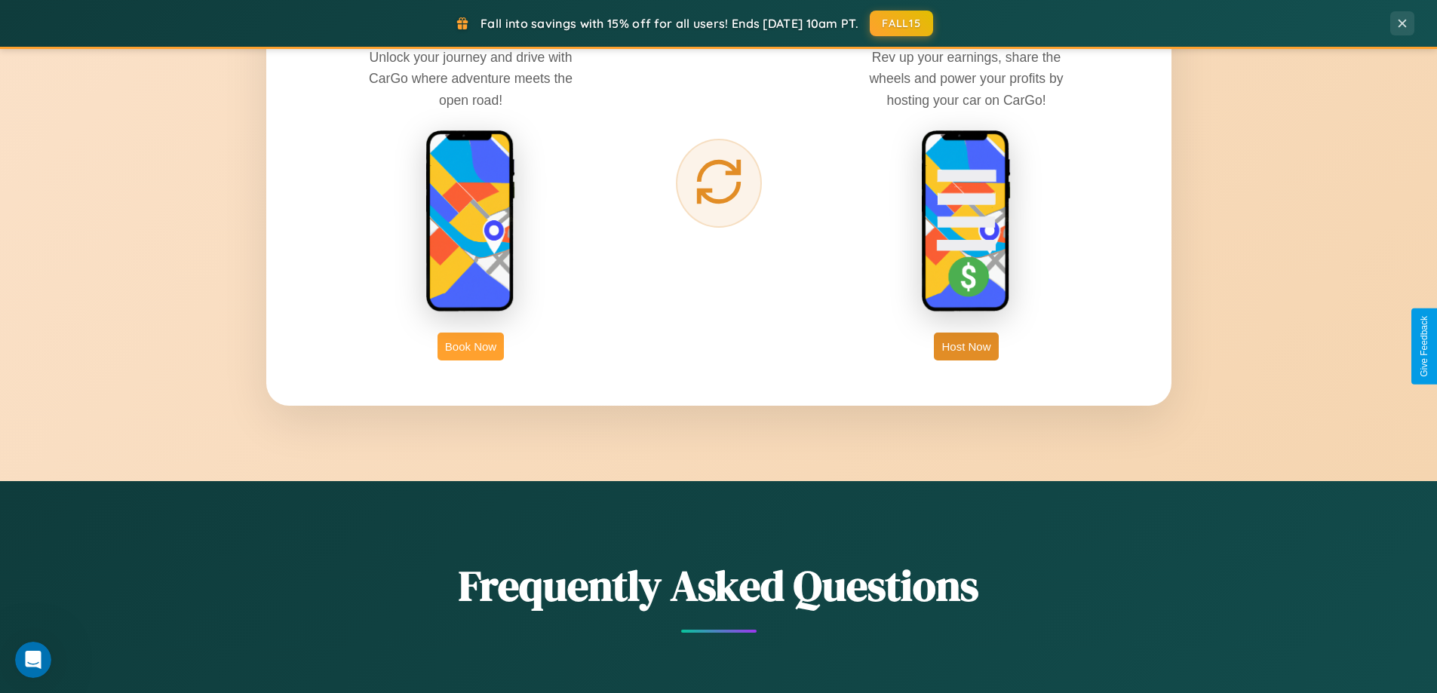 Image resolution: width=1437 pixels, height=693 pixels. What do you see at coordinates (719, 585) in the screenshot?
I see `h2: Frequently Asked Questions` at bounding box center [719, 585].